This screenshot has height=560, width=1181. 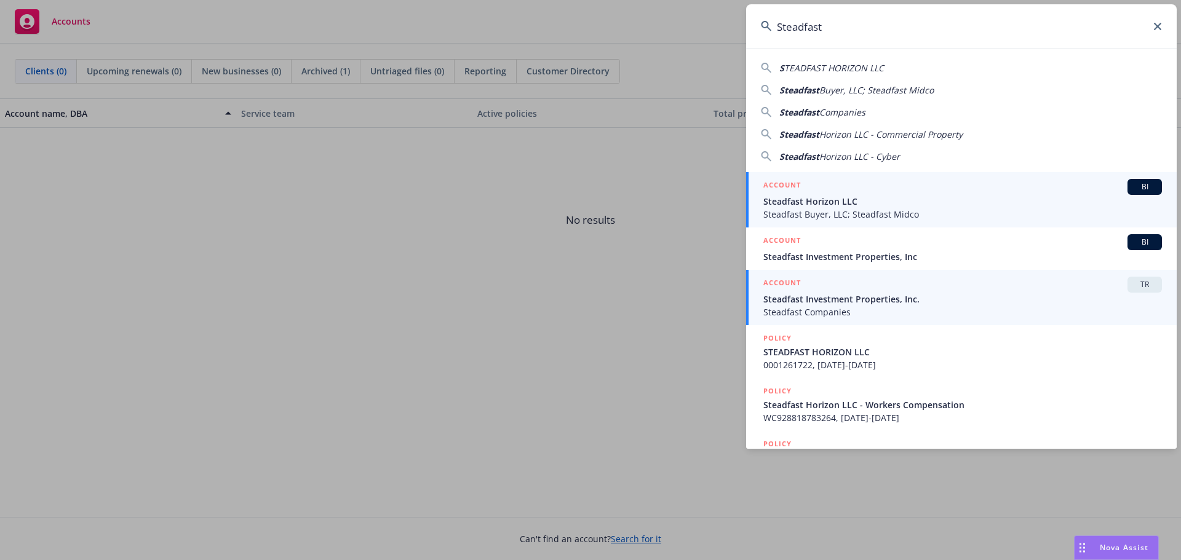 What do you see at coordinates (782, 68) in the screenshot?
I see `span: S` at bounding box center [782, 68].